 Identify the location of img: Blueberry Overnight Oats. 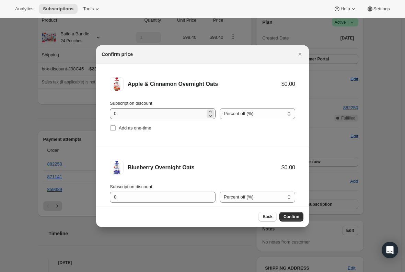
(117, 168).